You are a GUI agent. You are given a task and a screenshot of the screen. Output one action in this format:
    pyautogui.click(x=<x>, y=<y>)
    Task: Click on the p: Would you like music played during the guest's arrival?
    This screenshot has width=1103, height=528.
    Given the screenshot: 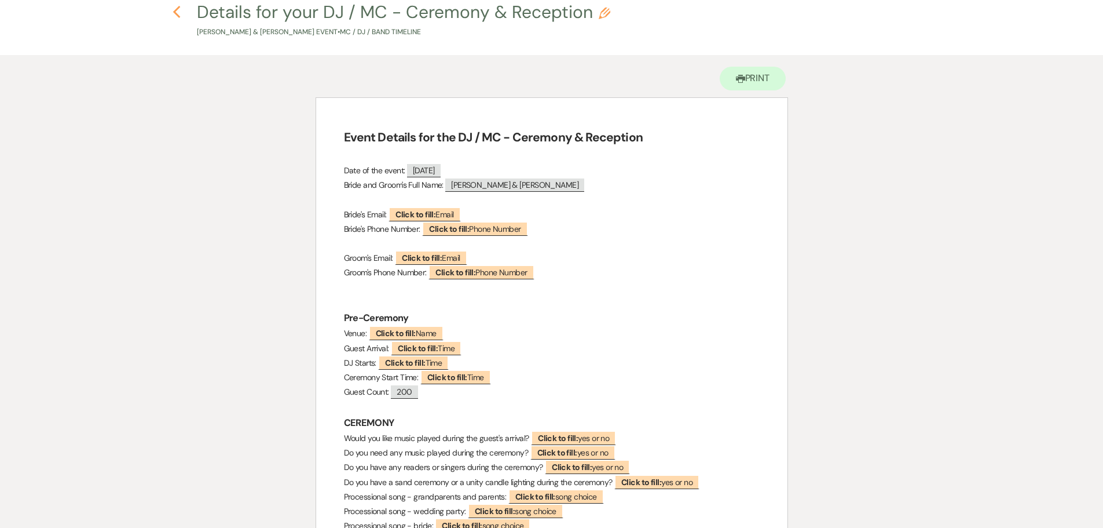 What is the action you would take?
    pyautogui.click(x=552, y=438)
    